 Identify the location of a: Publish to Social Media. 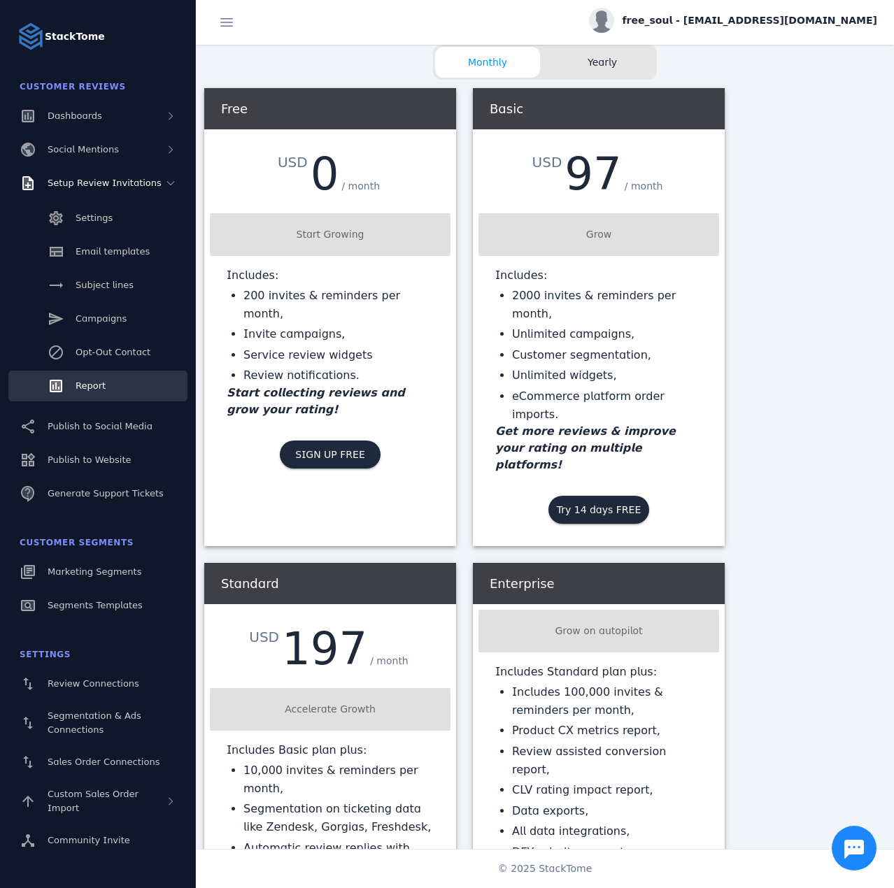
(98, 427).